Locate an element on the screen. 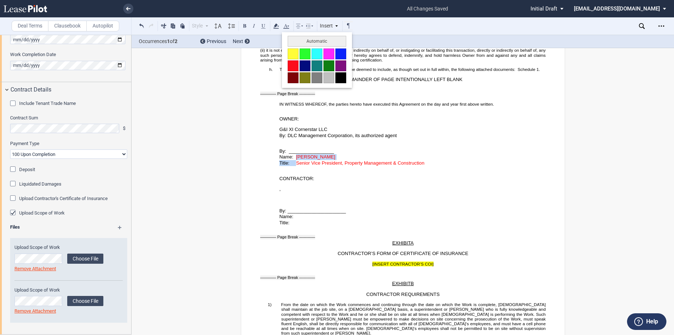  span: IN WITNESS WHEREOF, the parties hereto have executed this Agreement on the day and year first abo... is located at coordinates (386, 104).